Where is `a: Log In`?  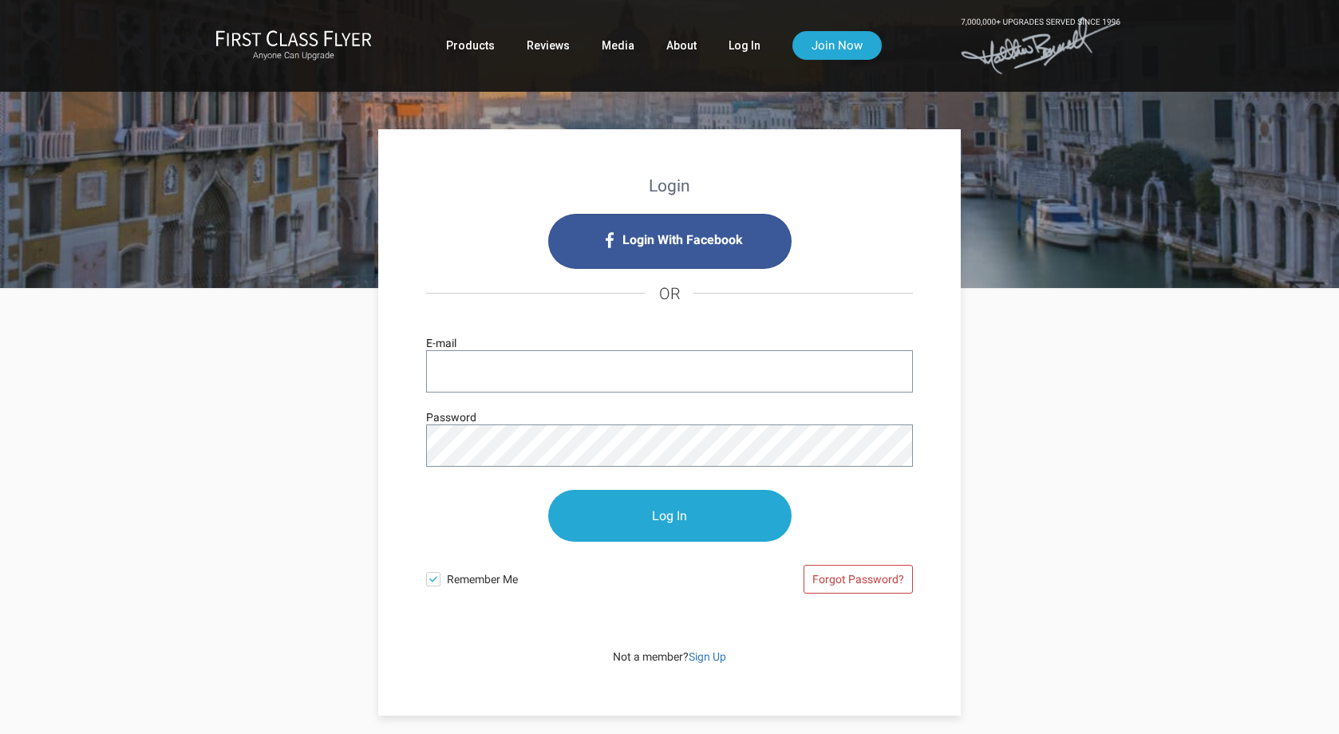
a: Log In is located at coordinates (745, 45).